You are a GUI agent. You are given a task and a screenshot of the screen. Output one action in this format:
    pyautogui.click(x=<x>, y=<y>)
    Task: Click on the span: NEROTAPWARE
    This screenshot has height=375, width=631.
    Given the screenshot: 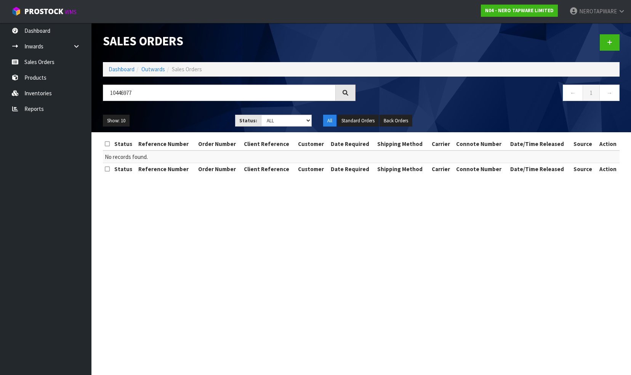 What is the action you would take?
    pyautogui.click(x=598, y=11)
    